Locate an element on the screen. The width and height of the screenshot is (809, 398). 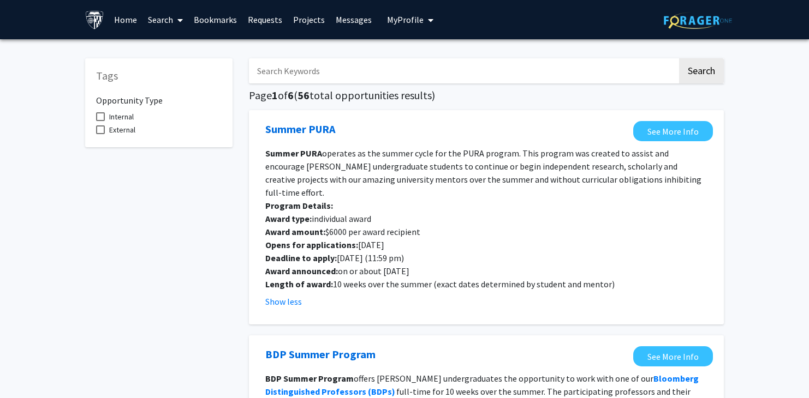
button: Show less is located at coordinates (283, 302).